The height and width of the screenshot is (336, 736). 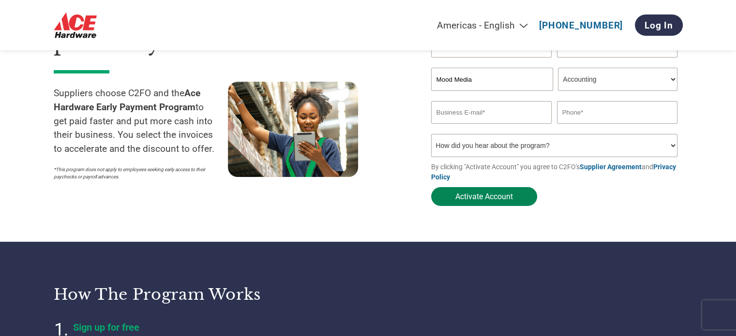 I want to click on input: Invalid Email format, so click(x=491, y=112).